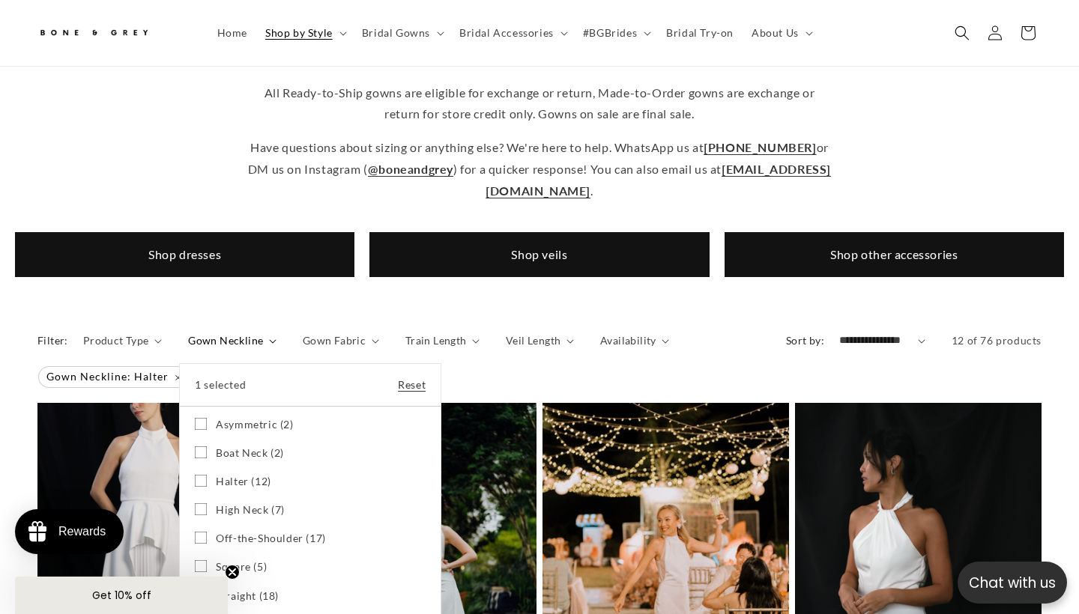  I want to click on span: Home, so click(232, 33).